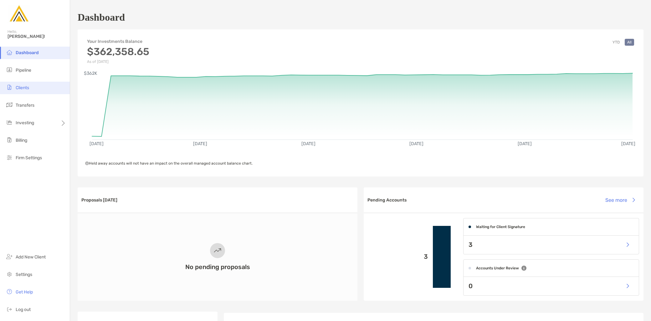 The height and width of the screenshot is (321, 651). Describe the element at coordinates (24, 275) in the screenshot. I see `span: Settings` at that location.